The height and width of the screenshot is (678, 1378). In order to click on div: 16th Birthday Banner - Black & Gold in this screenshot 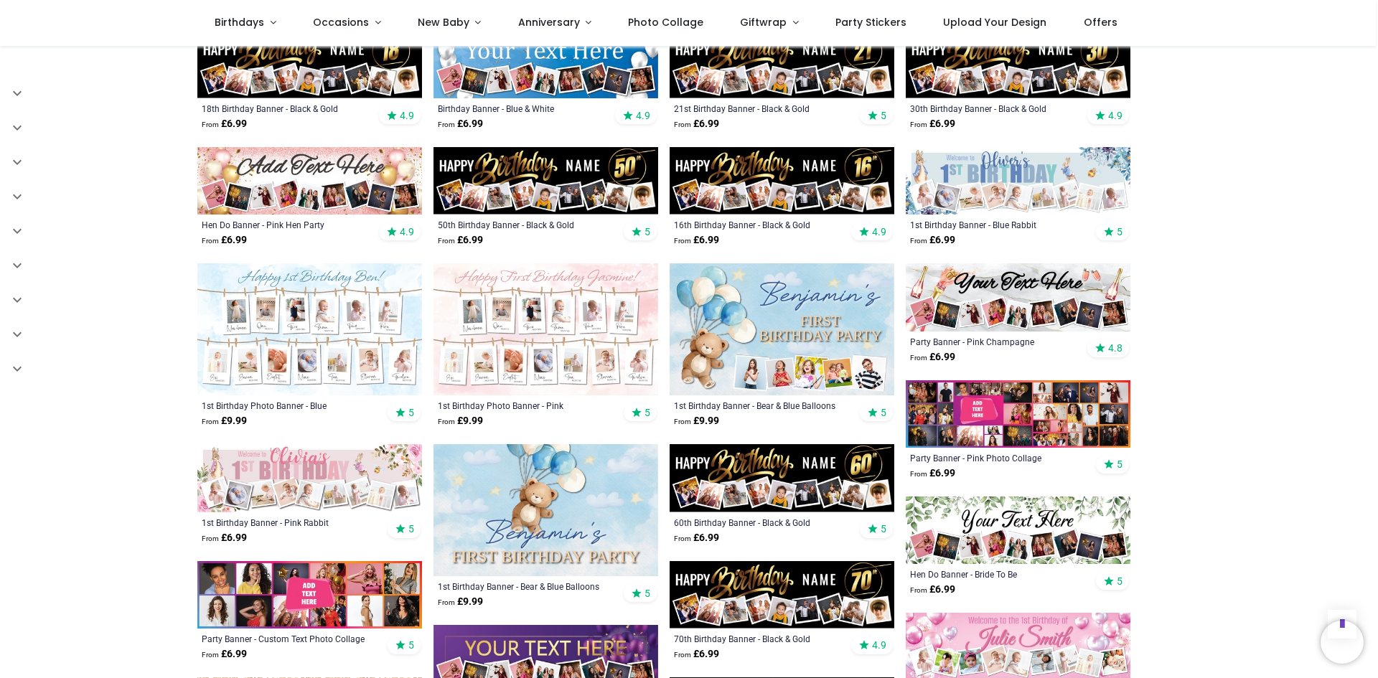, I will do `click(760, 225)`.